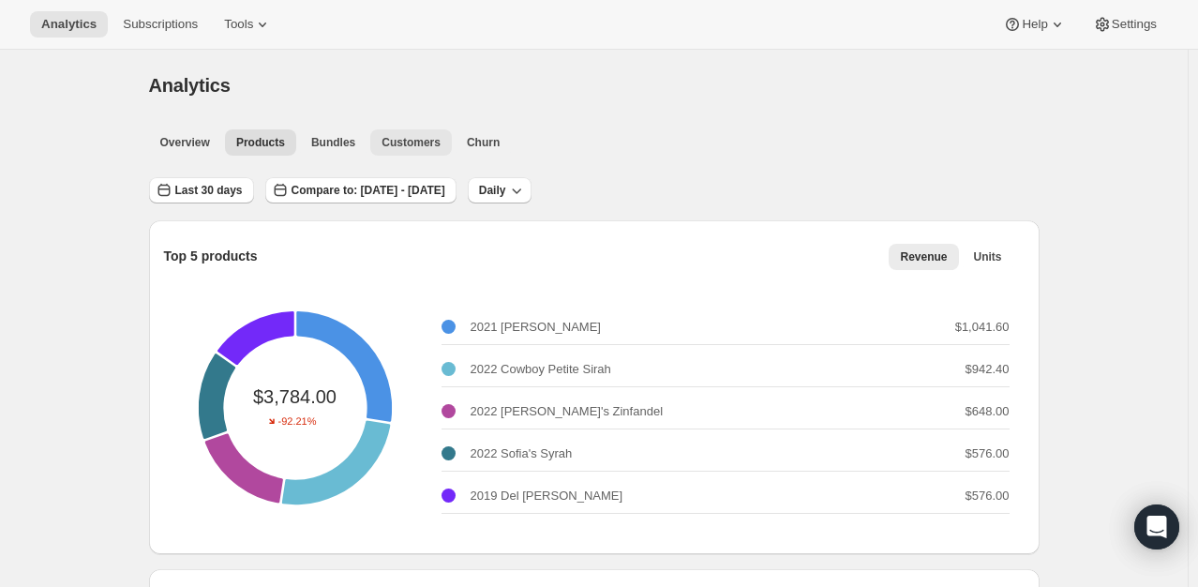  I want to click on button: Daily, so click(500, 190).